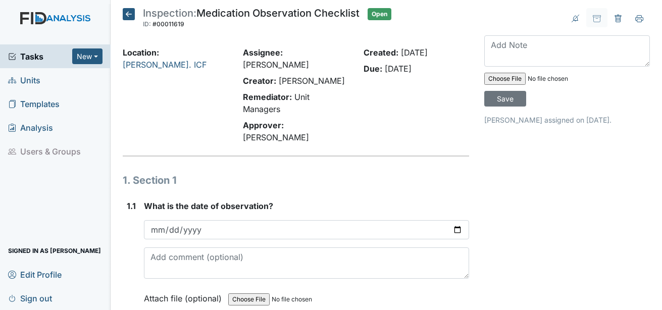 Image resolution: width=662 pixels, height=310 pixels. What do you see at coordinates (251, 19) in the screenshot?
I see `div: Medication Observation Checklist` at bounding box center [251, 19].